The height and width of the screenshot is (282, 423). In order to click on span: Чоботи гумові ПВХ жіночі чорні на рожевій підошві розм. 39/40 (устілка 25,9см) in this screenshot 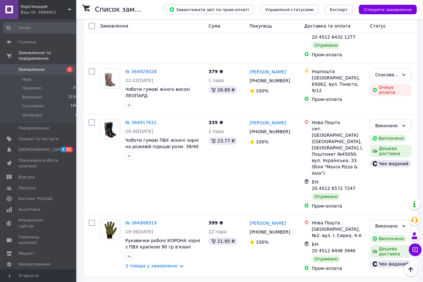, I will do `click(162, 146)`.